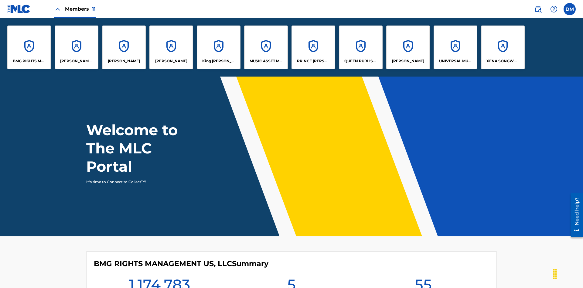 Image resolution: width=583 pixels, height=288 pixels. Describe the element at coordinates (219, 61) in the screenshot. I see `p: King McTesterson` at that location.